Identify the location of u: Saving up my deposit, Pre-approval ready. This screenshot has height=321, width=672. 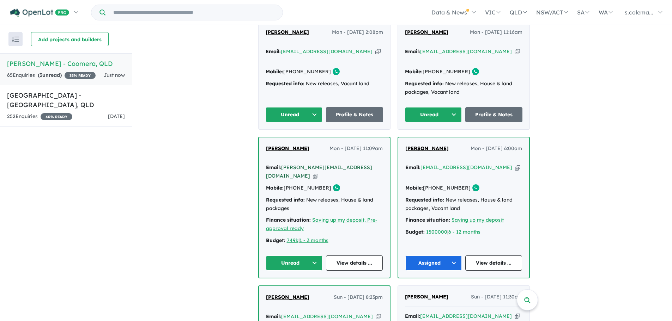
(322, 224).